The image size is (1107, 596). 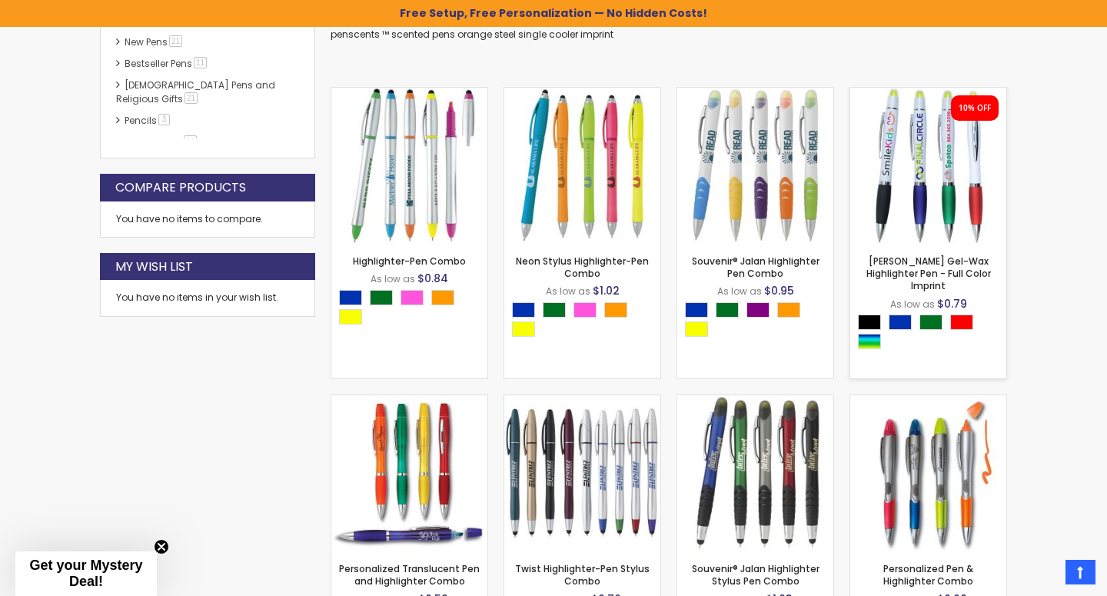 I want to click on a: Bestseller Pens11, so click(x=166, y=63).